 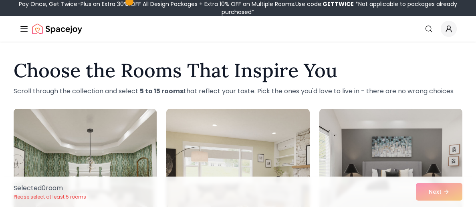 I want to click on p: Please select at least 5 rooms, so click(x=50, y=197).